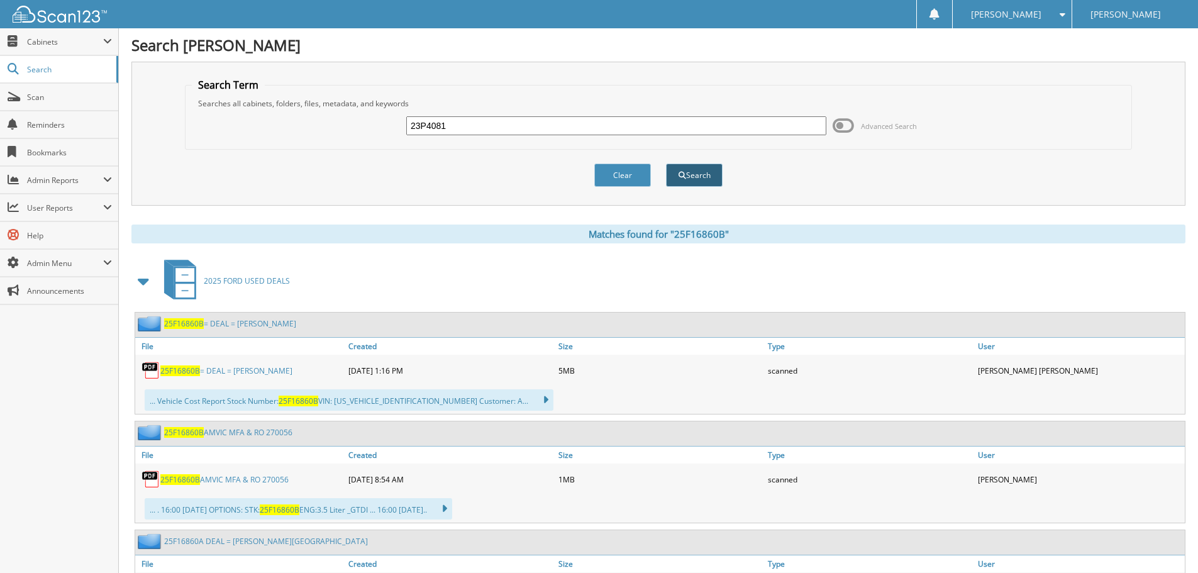 The width and height of the screenshot is (1198, 573). What do you see at coordinates (694, 175) in the screenshot?
I see `button: Search` at bounding box center [694, 175].